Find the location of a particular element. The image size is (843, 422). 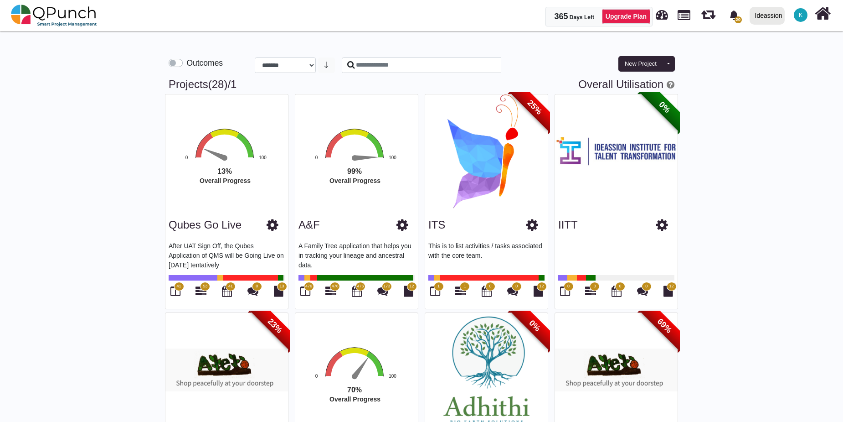

a: K is located at coordinates (801, 15).